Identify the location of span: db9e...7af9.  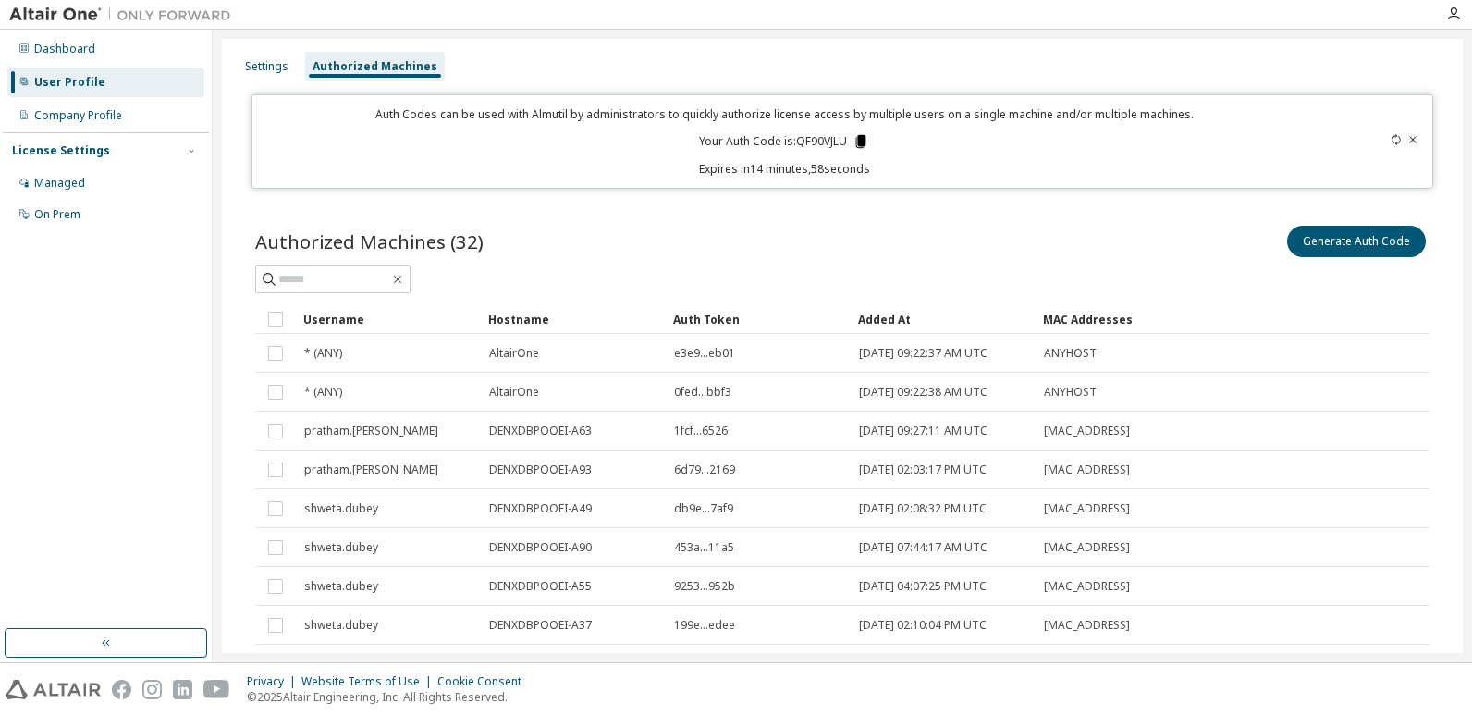
(704, 509).